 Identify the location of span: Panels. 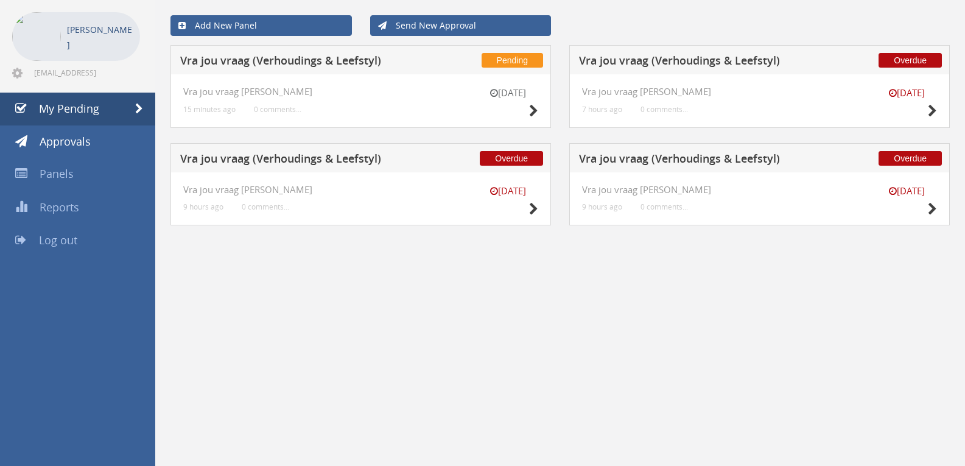
(57, 174).